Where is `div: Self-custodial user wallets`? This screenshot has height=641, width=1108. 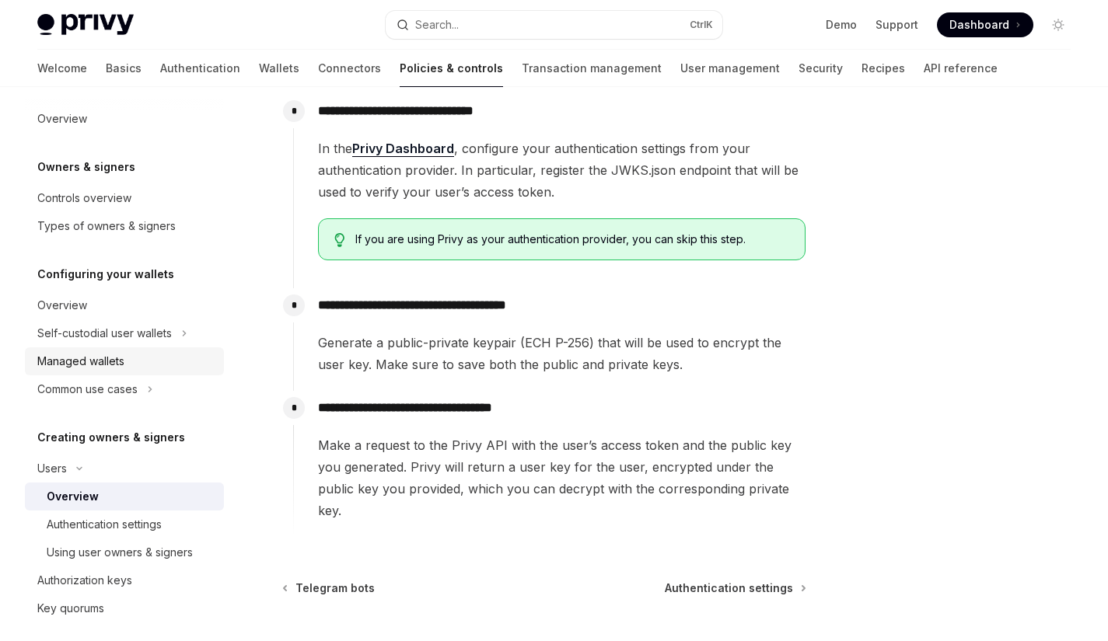 div: Self-custodial user wallets is located at coordinates (104, 333).